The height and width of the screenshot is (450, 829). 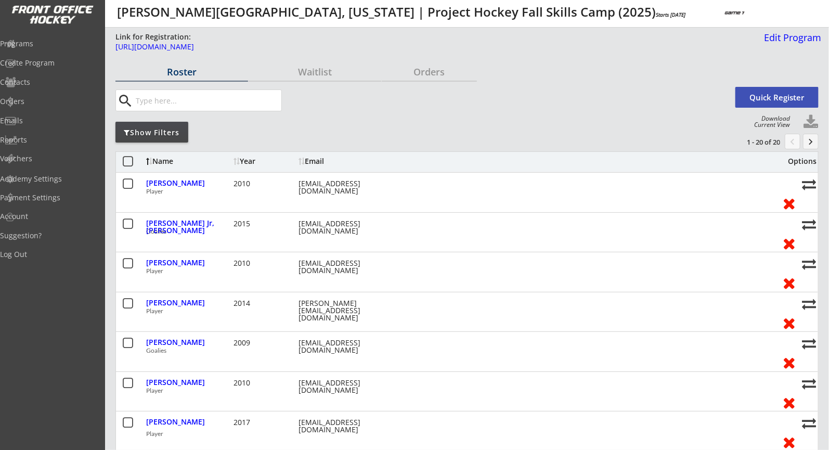 I want to click on input: Type here..., so click(x=208, y=100).